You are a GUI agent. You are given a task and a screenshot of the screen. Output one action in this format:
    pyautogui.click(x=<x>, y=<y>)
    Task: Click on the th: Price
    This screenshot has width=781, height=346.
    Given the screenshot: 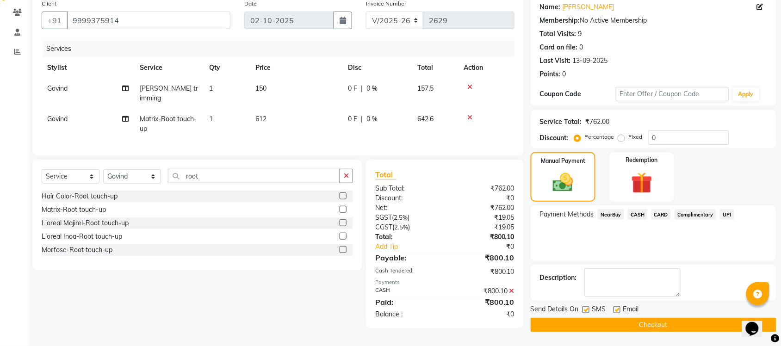 What is the action you would take?
    pyautogui.click(x=296, y=68)
    